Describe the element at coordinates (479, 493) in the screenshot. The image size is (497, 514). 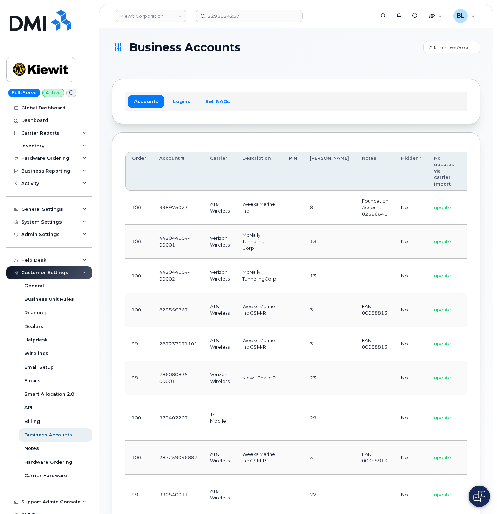
I see `code: SD042325` at that location.